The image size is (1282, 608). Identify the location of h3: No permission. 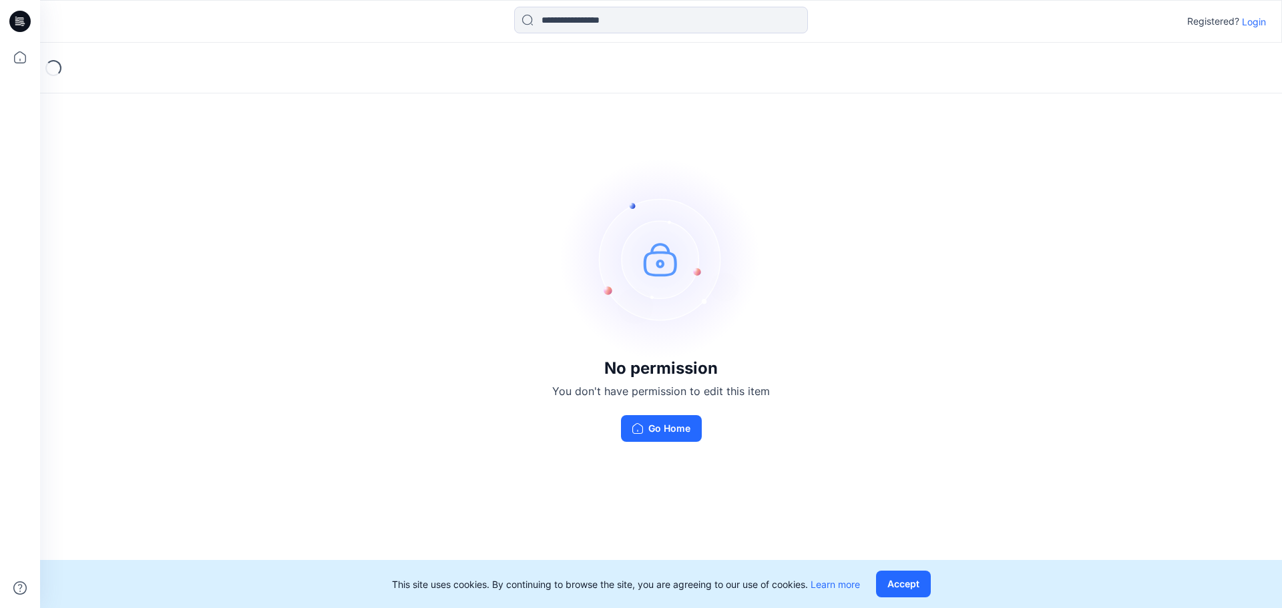
(661, 369).